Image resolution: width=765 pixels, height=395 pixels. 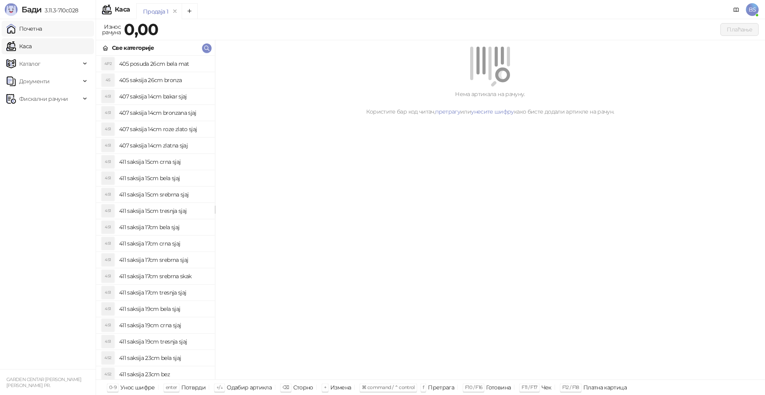 What do you see at coordinates (155, 217) in the screenshot?
I see `div: grid` at bounding box center [155, 217].